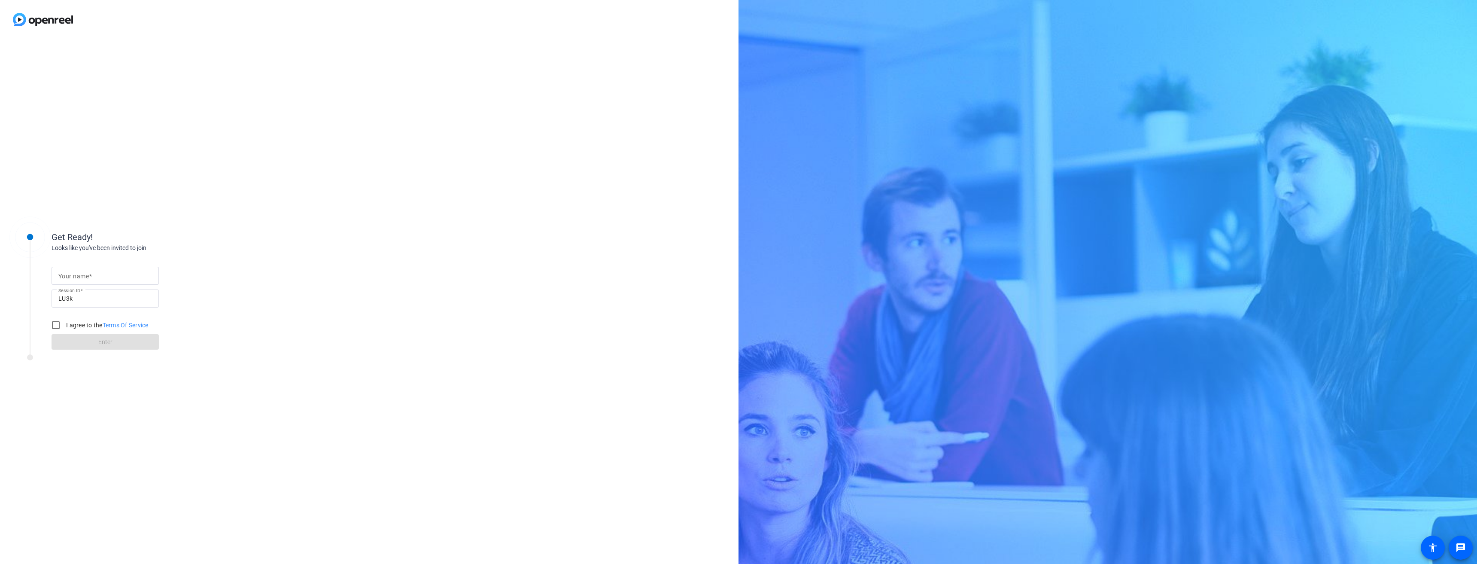  I want to click on label: I agree to the, so click(106, 325).